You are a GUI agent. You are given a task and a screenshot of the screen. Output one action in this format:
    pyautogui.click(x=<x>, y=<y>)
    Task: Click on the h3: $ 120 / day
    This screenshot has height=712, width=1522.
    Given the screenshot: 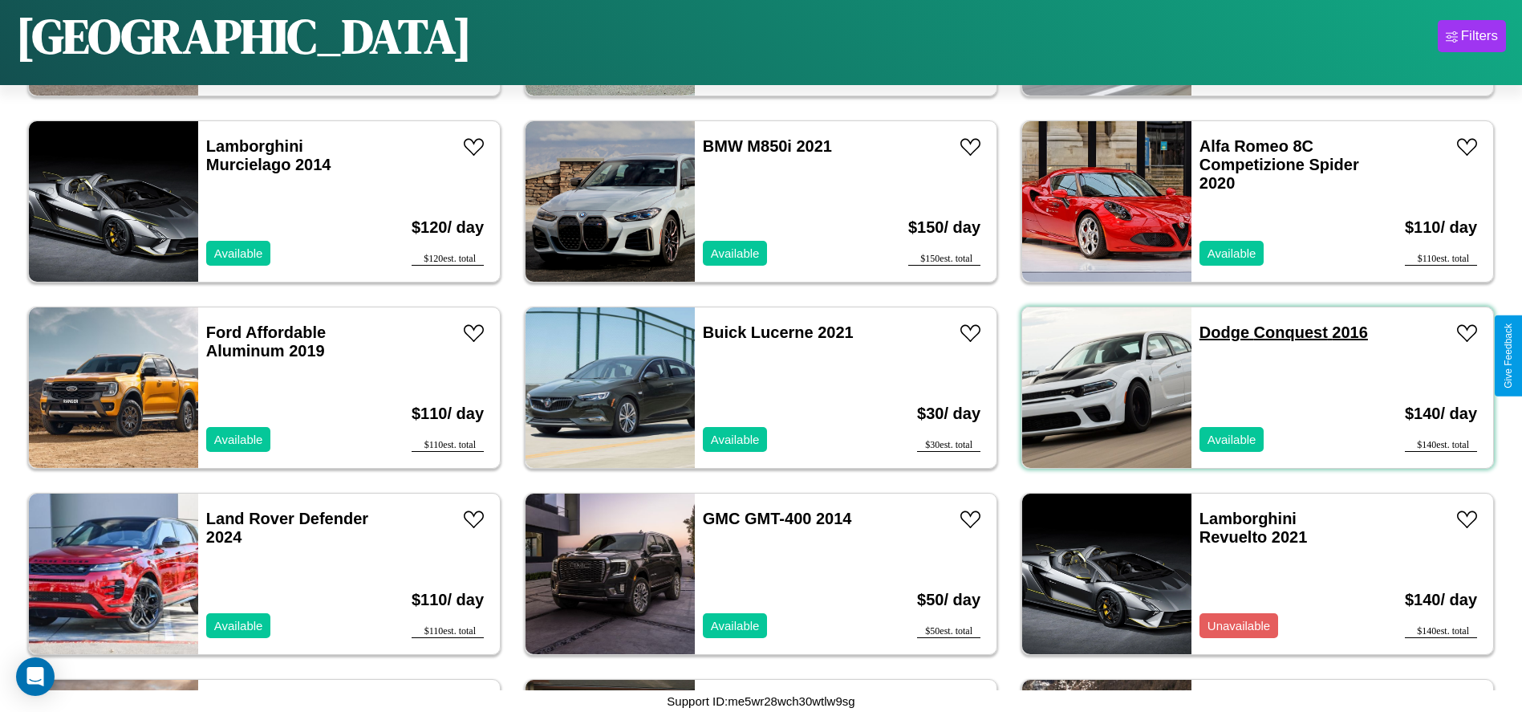 What is the action you would take?
    pyautogui.click(x=448, y=227)
    